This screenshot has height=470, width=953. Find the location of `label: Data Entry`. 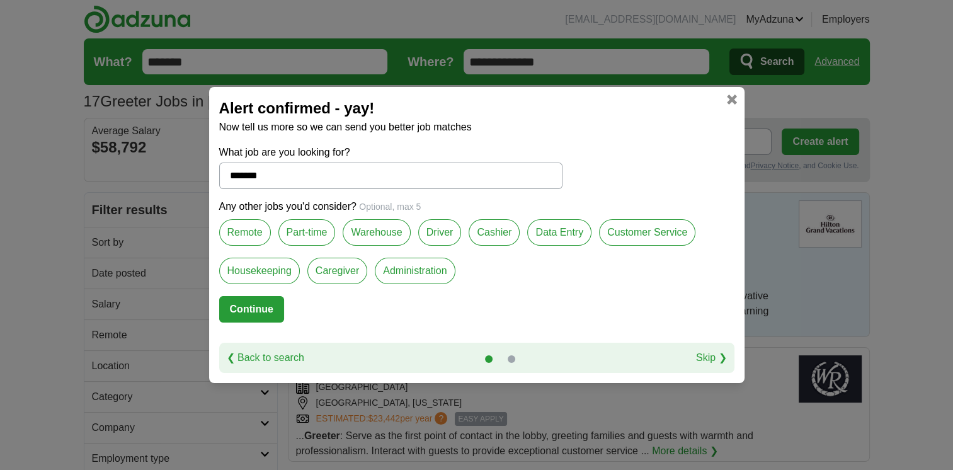

label: Data Entry is located at coordinates (559, 232).